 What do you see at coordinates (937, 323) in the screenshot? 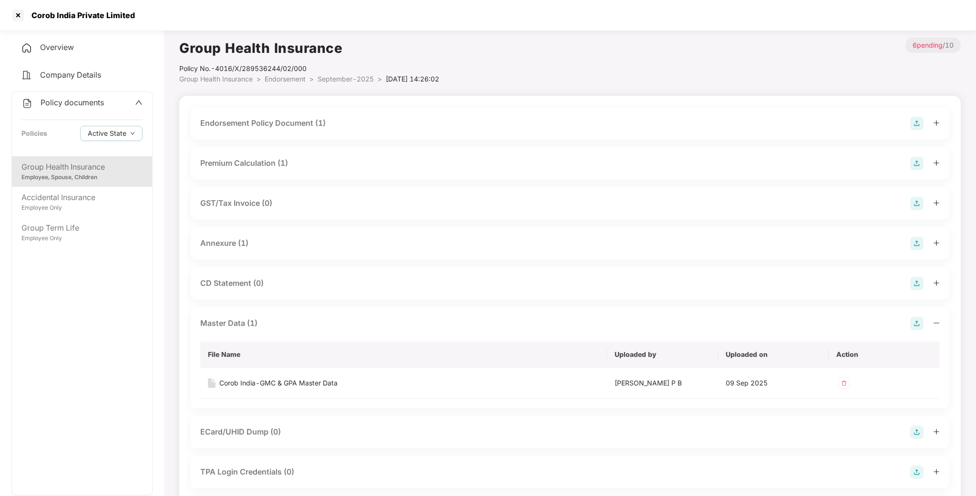
I see `span: minus` at bounding box center [937, 323].